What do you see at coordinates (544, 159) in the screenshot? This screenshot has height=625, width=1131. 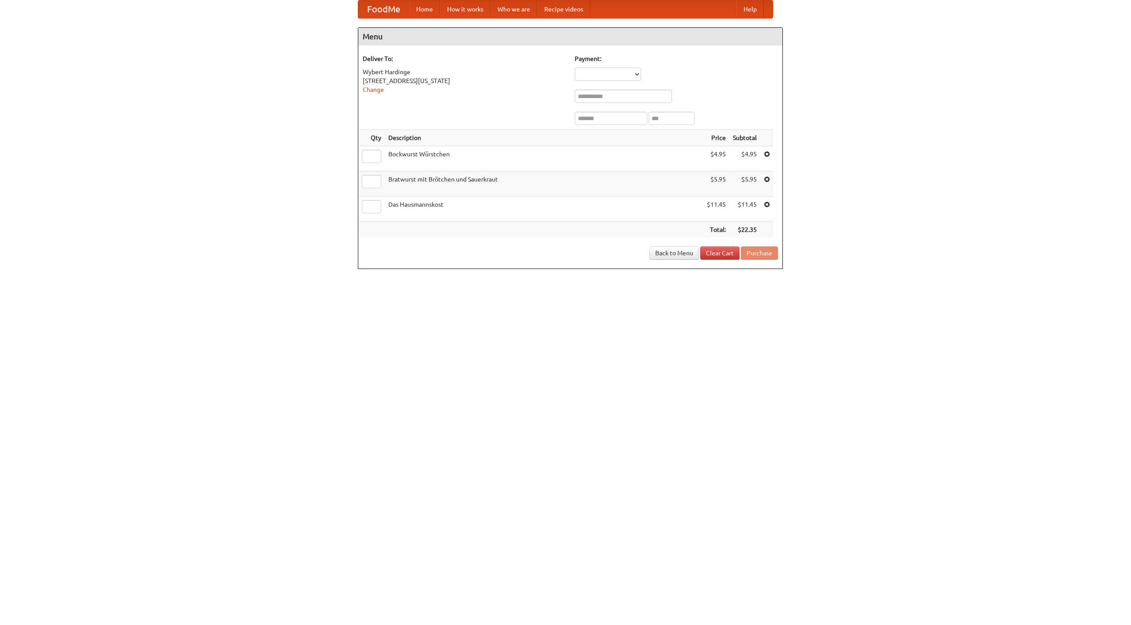 I see `td: Bockwurst Würstchen` at bounding box center [544, 159].